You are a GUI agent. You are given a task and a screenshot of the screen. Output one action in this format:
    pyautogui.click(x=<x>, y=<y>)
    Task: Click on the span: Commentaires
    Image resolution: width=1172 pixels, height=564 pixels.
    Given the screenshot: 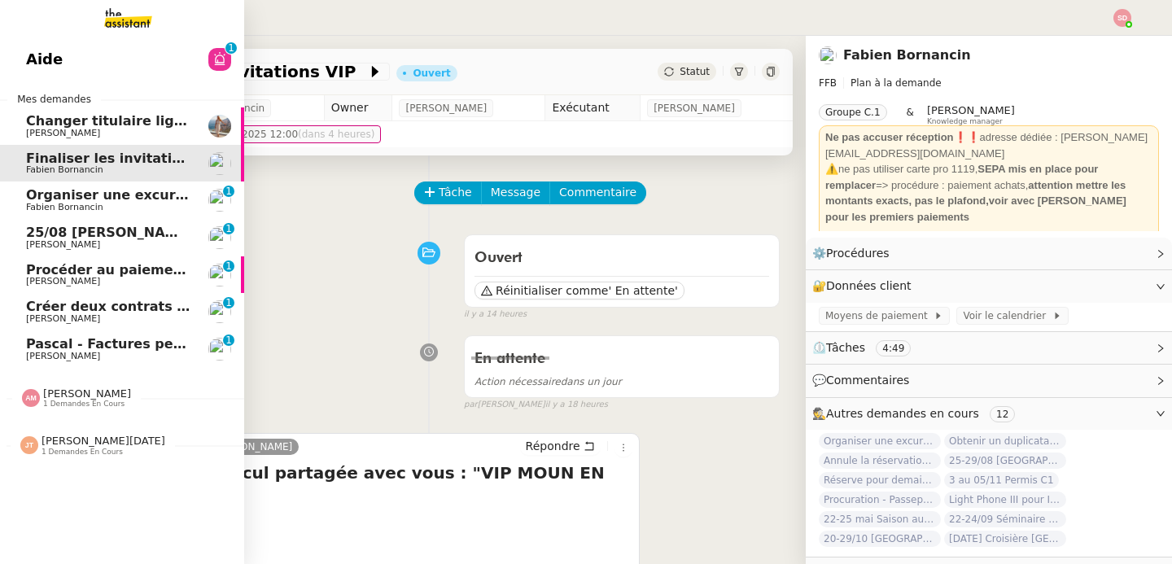 What is the action you would take?
    pyautogui.click(x=867, y=380)
    